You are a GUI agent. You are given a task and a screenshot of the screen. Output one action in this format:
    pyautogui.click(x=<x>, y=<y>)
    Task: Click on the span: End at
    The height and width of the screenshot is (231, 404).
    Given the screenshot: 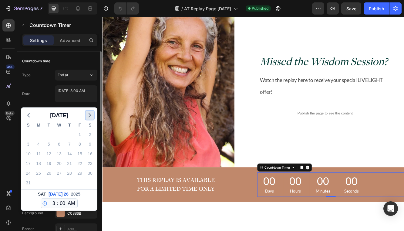 What is the action you would take?
    pyautogui.click(x=63, y=75)
    